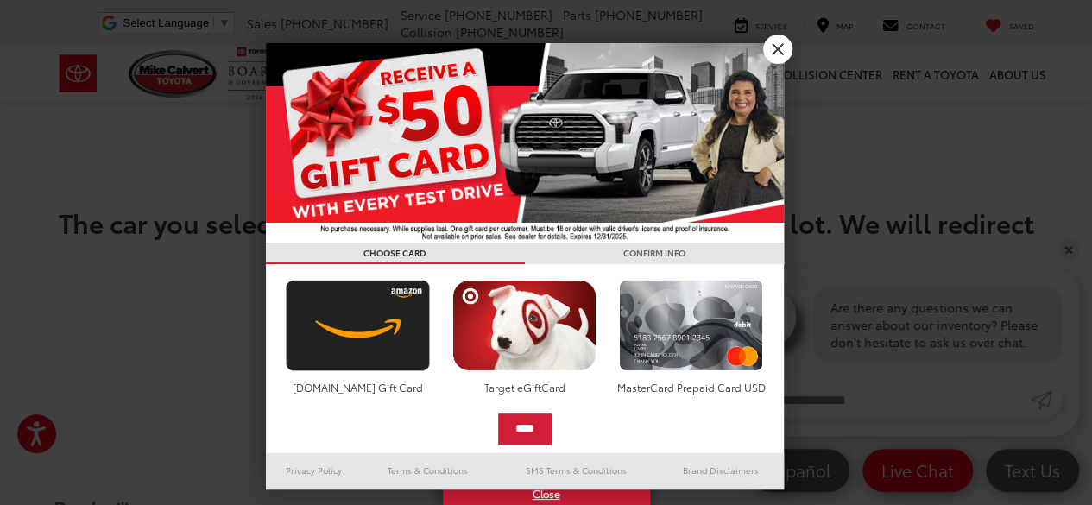  Describe the element at coordinates (691, 325) in the screenshot. I see `img: mastercard.png` at that location.